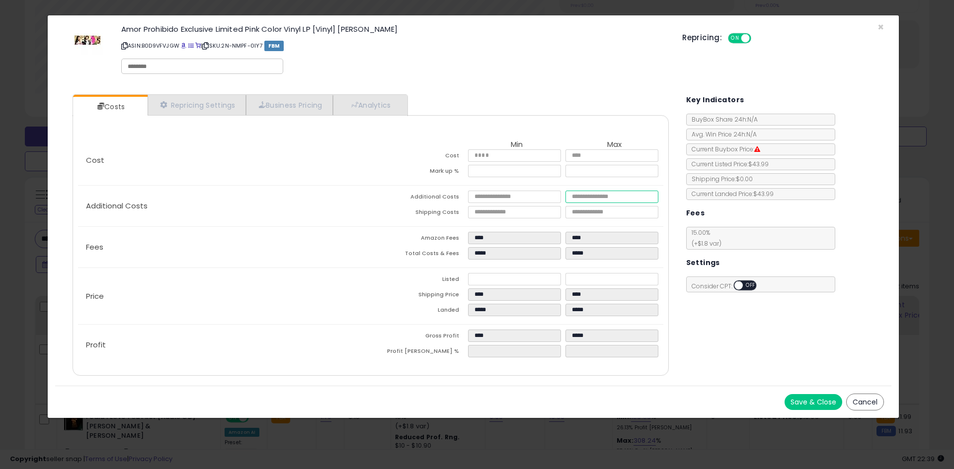  What do you see at coordinates (695, 213) in the screenshot?
I see `h5: Fees` at bounding box center [695, 213].